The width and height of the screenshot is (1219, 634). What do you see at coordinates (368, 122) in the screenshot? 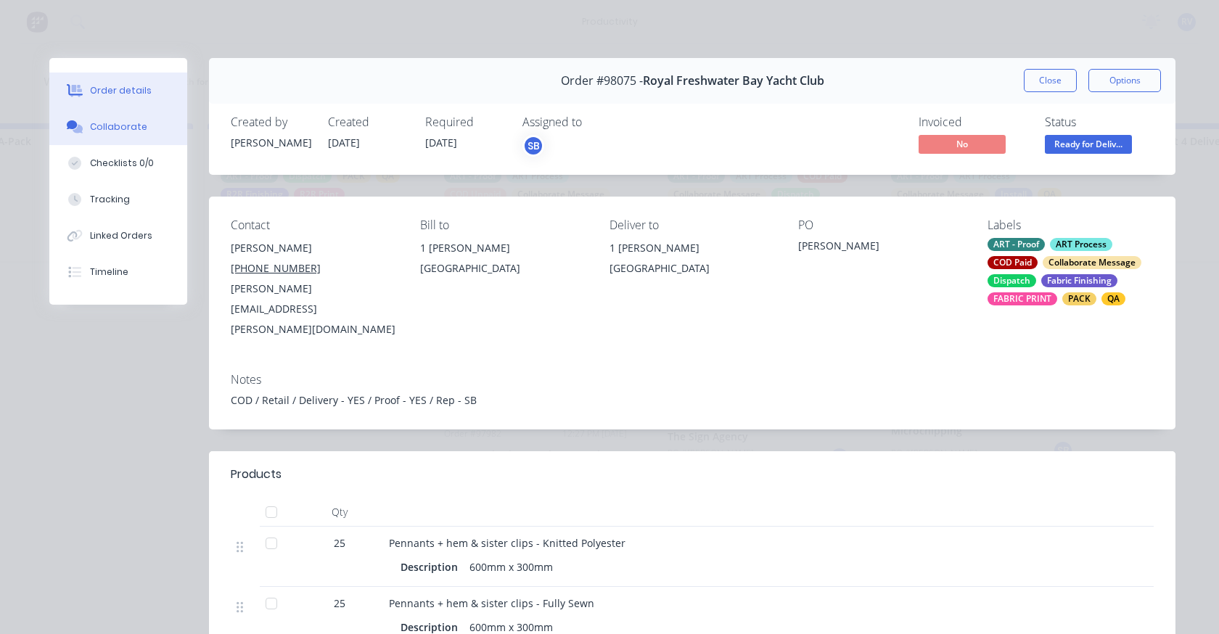
I see `div: Created` at bounding box center [368, 122].